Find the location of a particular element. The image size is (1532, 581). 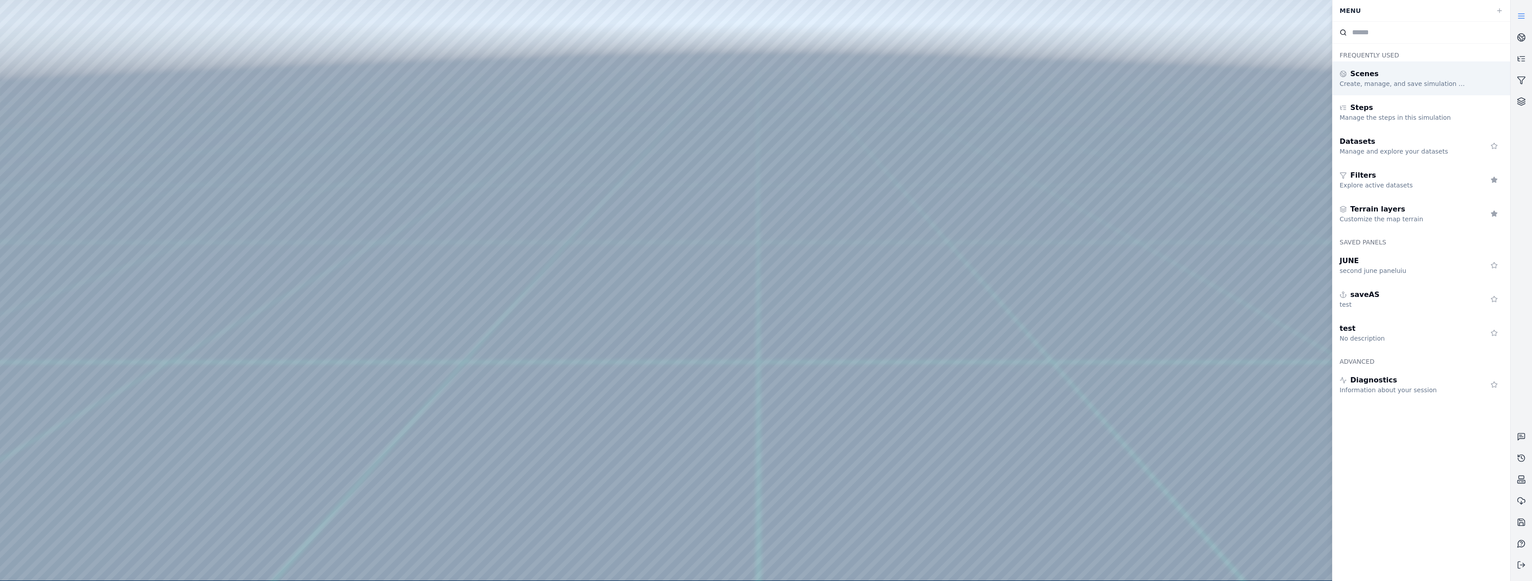

div: second june paneluiu is located at coordinates (1404, 271).